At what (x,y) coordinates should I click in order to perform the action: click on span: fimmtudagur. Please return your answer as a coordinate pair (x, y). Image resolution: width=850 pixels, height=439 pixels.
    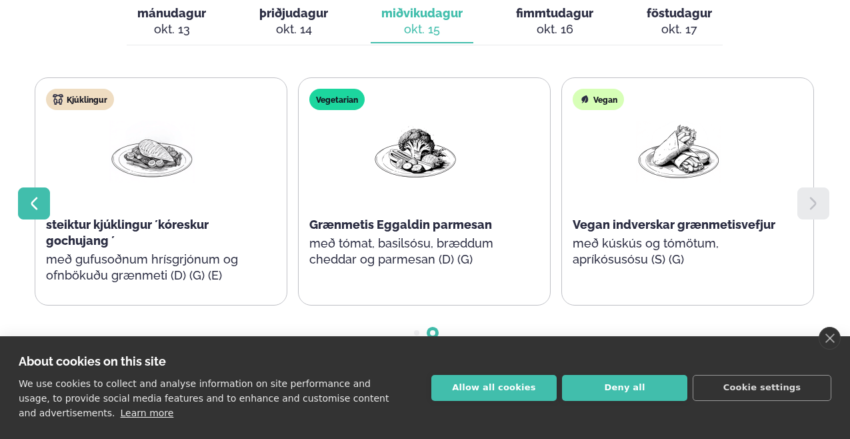
    Looking at the image, I should click on (555, 13).